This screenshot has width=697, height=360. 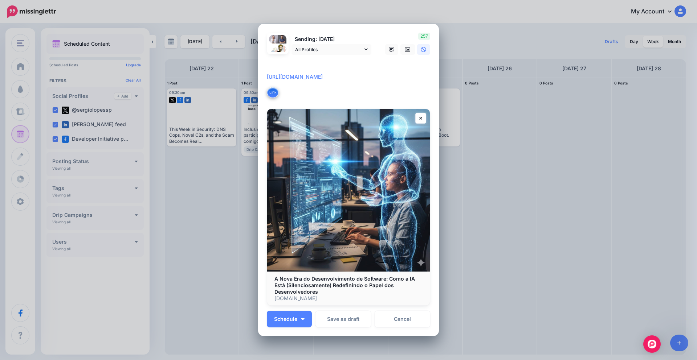 I want to click on button: Schedule, so click(x=289, y=319).